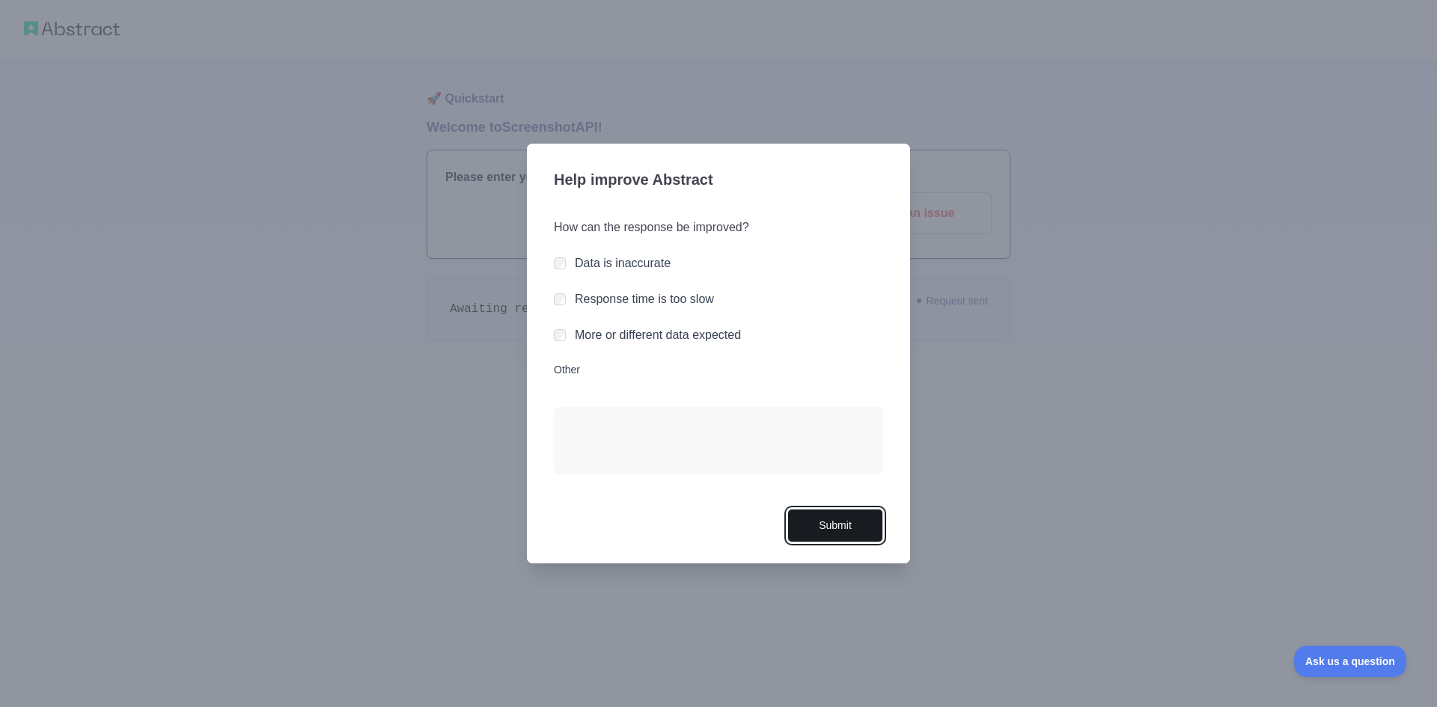  Describe the element at coordinates (623, 263) in the screenshot. I see `label: Data is inaccurate` at that location.